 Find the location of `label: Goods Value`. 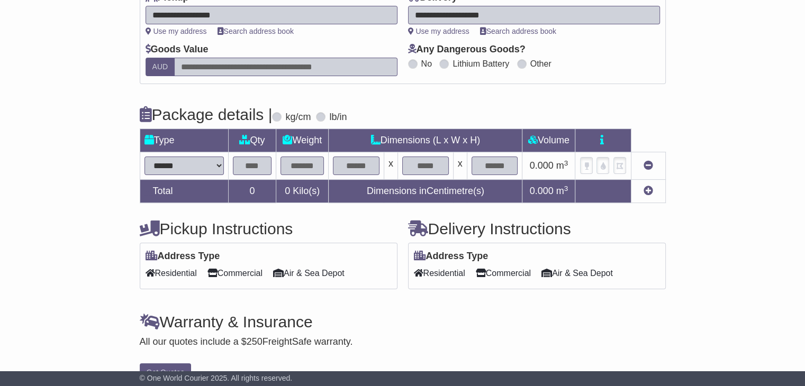

label: Goods Value is located at coordinates (177, 50).